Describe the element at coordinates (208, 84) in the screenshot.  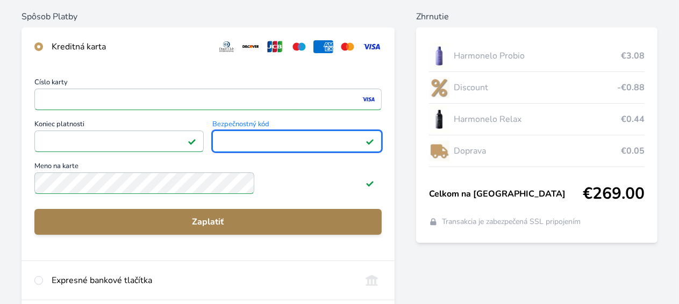
I see `span: Číslo karty` at that location.